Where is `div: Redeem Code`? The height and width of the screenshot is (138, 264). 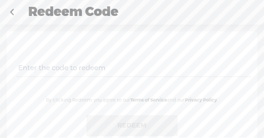 div: Redeem Code is located at coordinates (132, 12).